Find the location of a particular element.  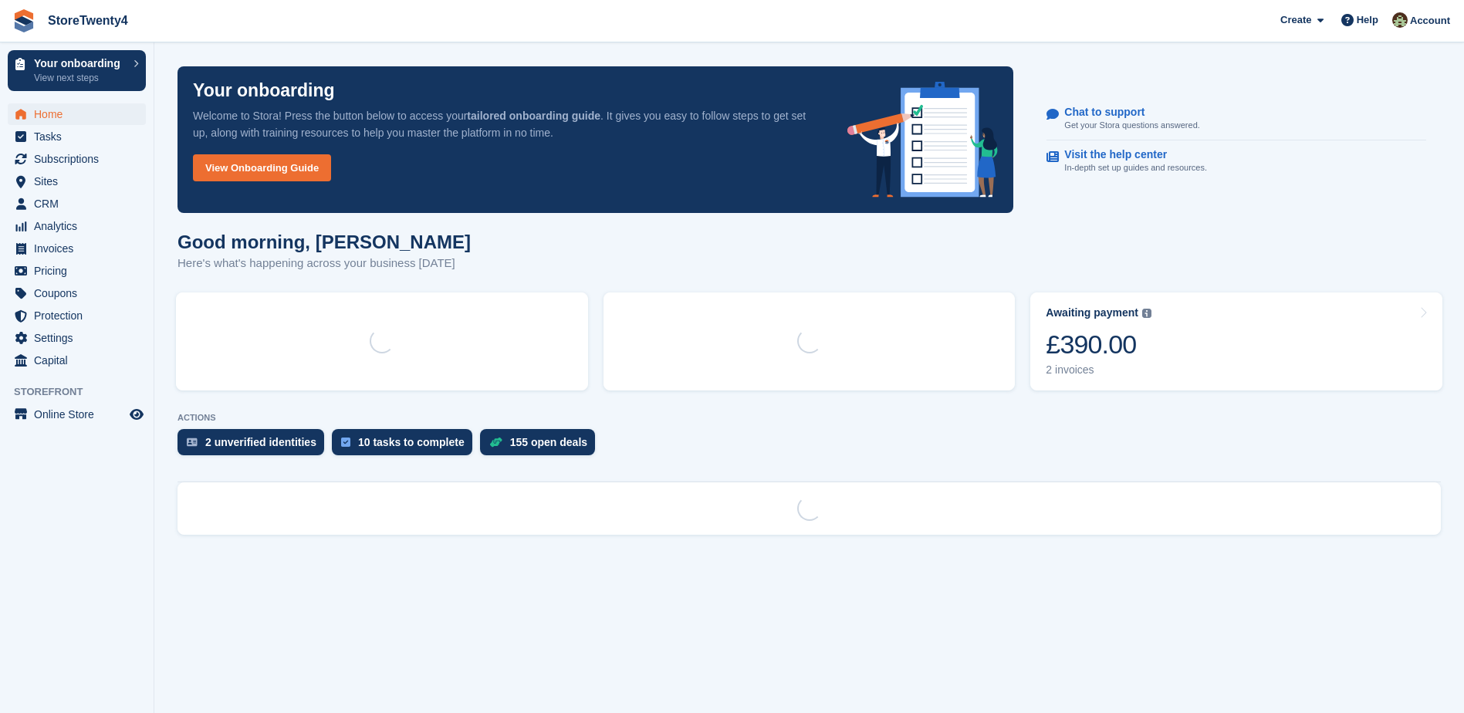

span: Pricing is located at coordinates (80, 271).